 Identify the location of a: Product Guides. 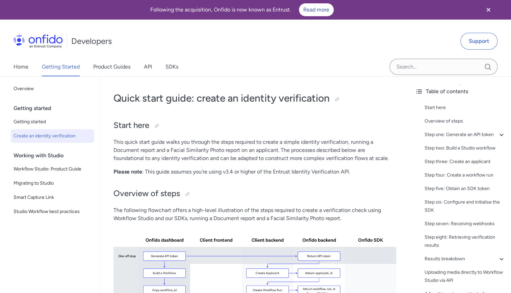
(112, 67).